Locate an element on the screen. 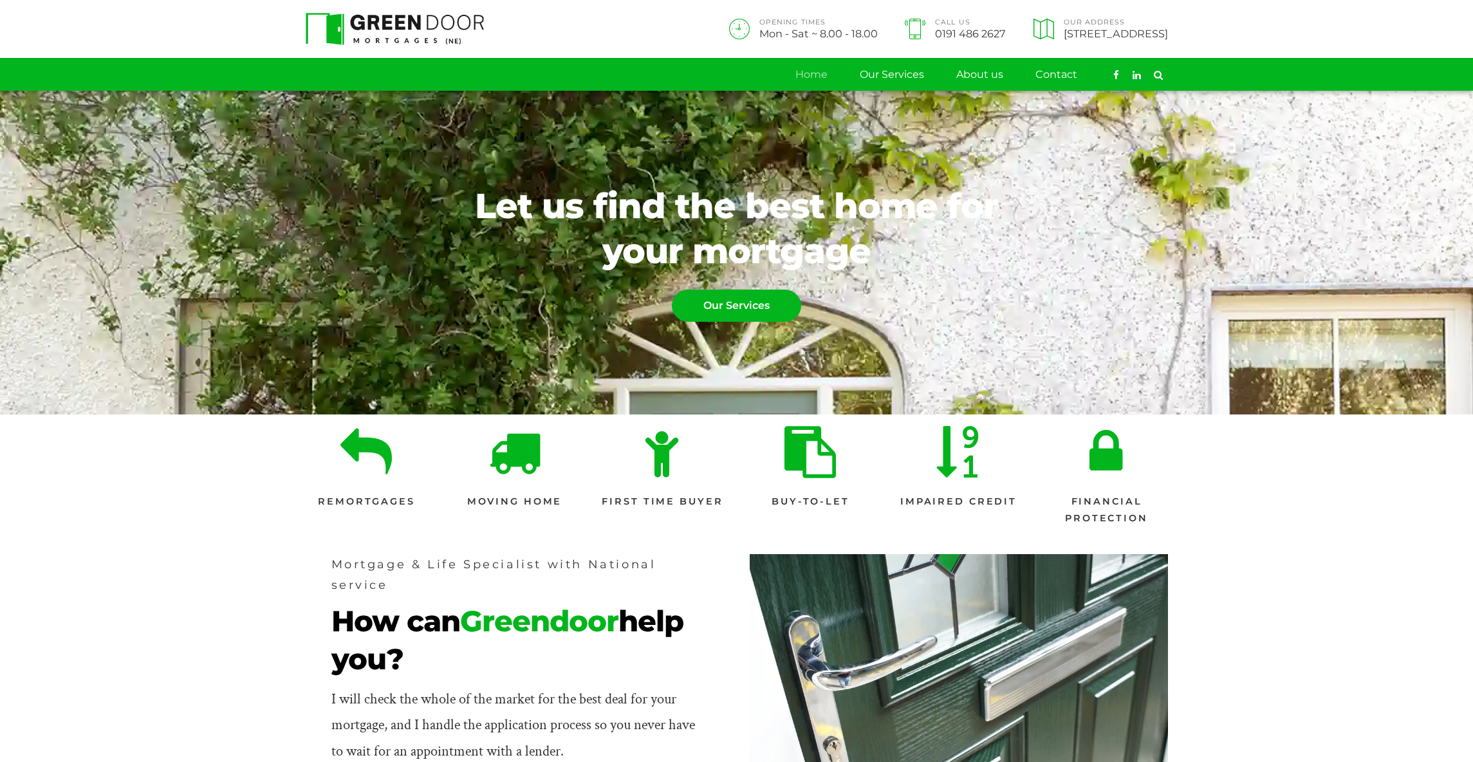  span: Our Services is located at coordinates (736, 306).